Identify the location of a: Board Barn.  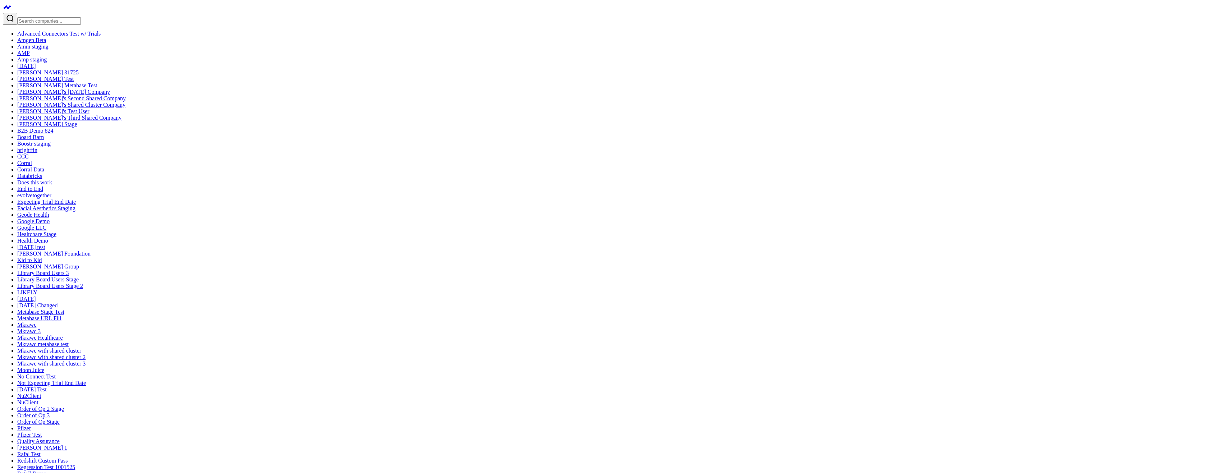
(31, 137).